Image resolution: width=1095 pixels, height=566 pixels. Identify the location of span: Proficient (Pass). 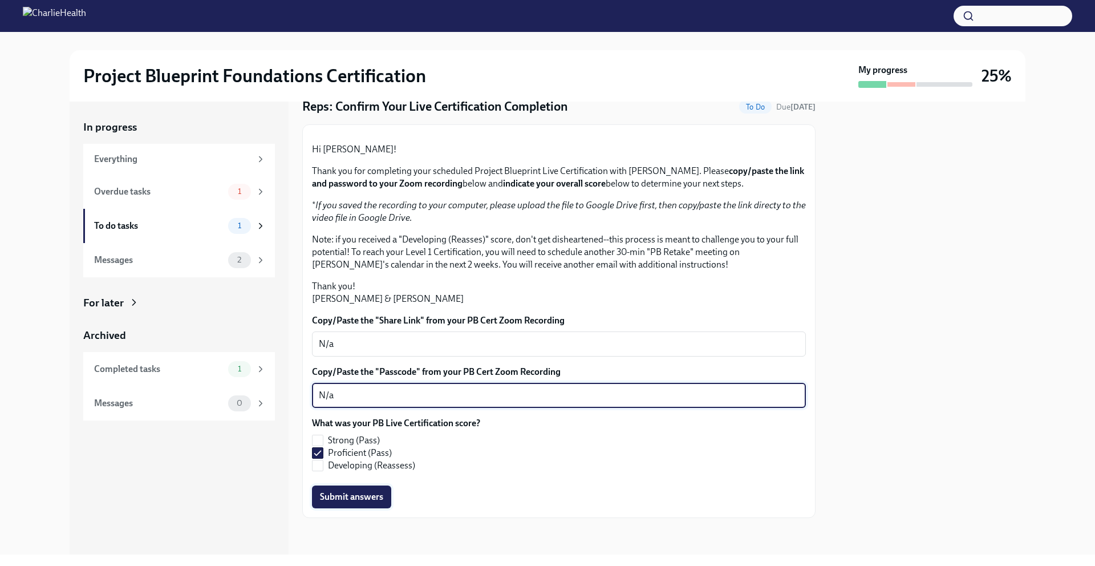
(360, 453).